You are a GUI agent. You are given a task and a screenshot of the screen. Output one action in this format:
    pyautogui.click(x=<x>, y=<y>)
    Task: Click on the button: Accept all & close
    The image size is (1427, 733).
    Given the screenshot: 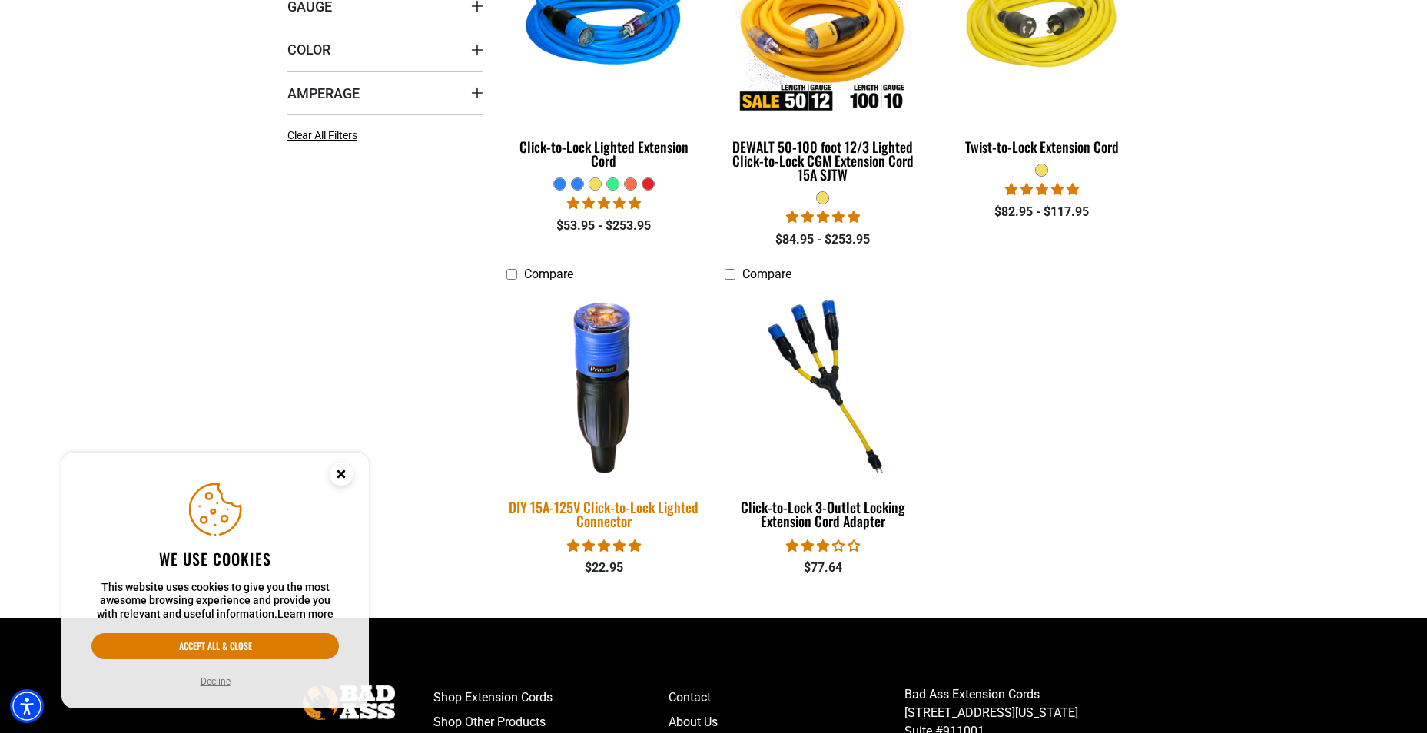 What is the action you would take?
    pyautogui.click(x=215, y=646)
    